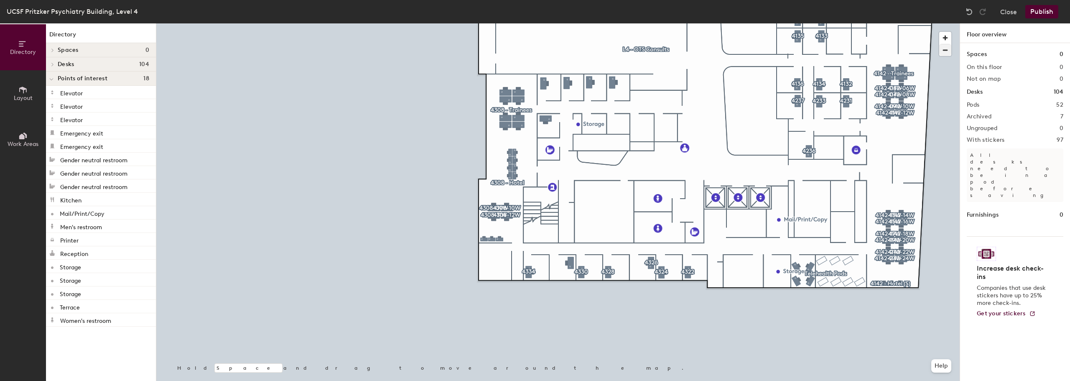 This screenshot has height=381, width=1070. What do you see at coordinates (1042, 12) in the screenshot?
I see `button: Publish` at bounding box center [1042, 12].